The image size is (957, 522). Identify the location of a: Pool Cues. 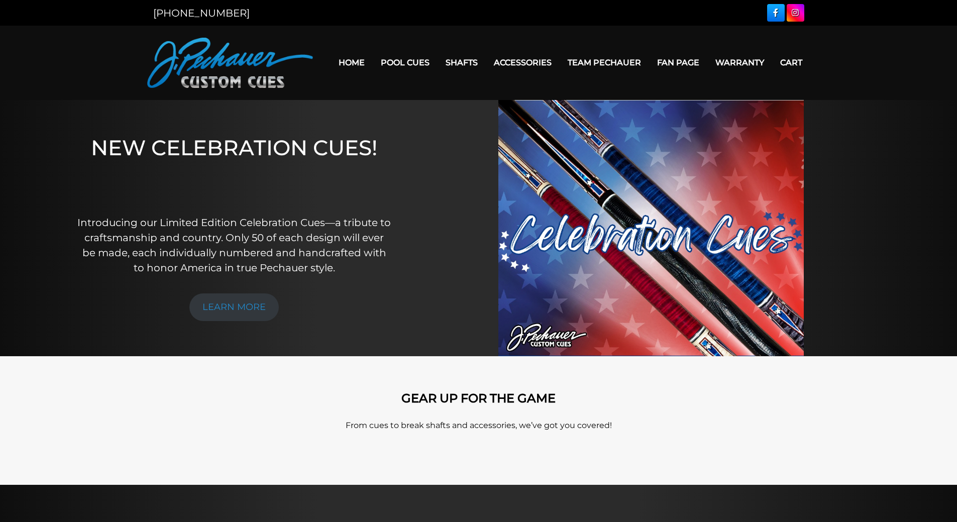
(405, 62).